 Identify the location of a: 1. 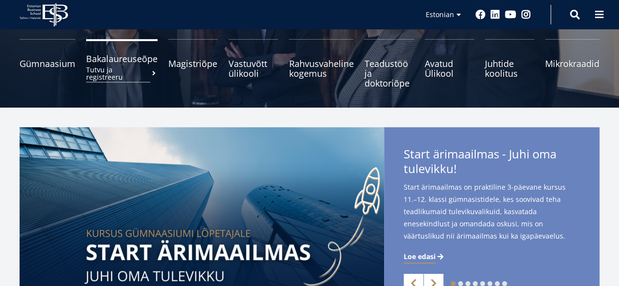
(453, 284).